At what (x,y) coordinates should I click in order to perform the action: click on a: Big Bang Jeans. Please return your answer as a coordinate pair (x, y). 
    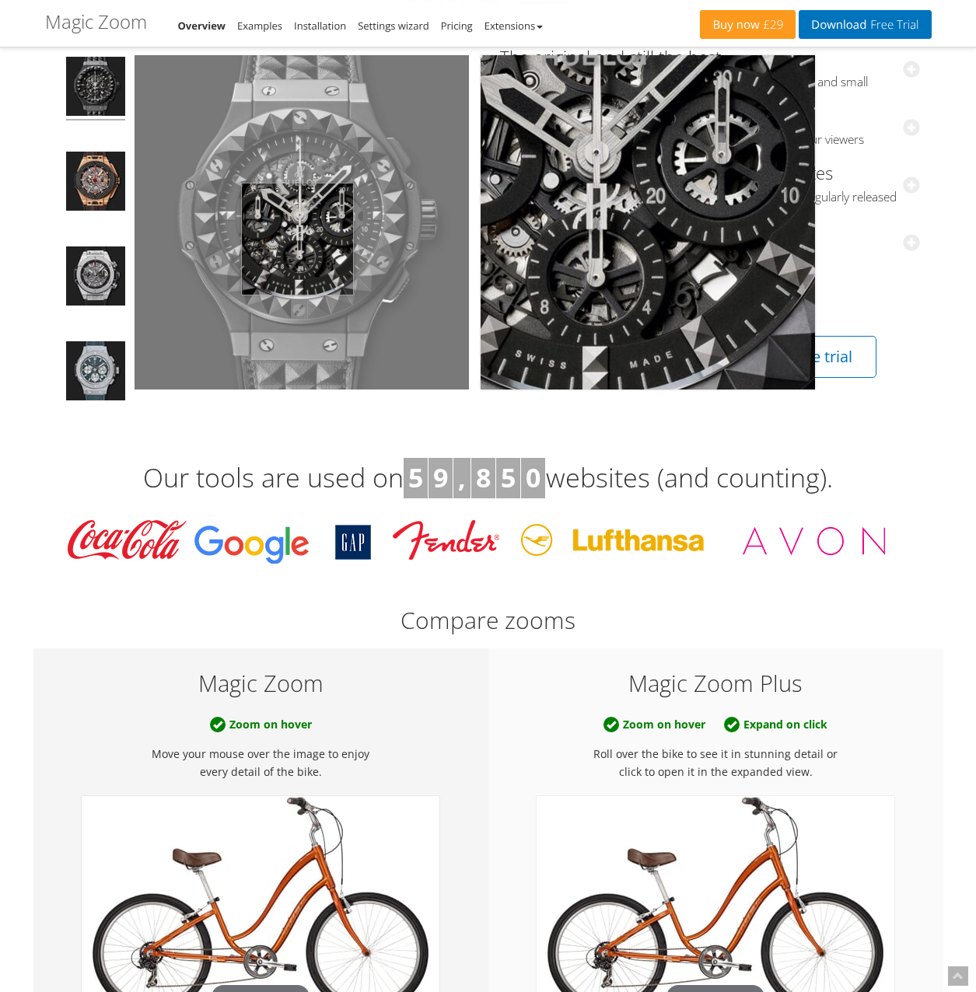
    Looking at the image, I should click on (96, 373).